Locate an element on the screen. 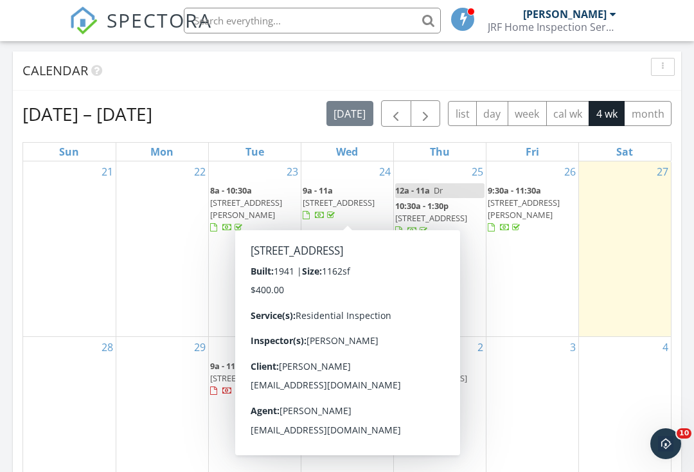 Image resolution: width=694 pixels, height=472 pixels. a: Go to September 22, 2025 is located at coordinates (200, 172).